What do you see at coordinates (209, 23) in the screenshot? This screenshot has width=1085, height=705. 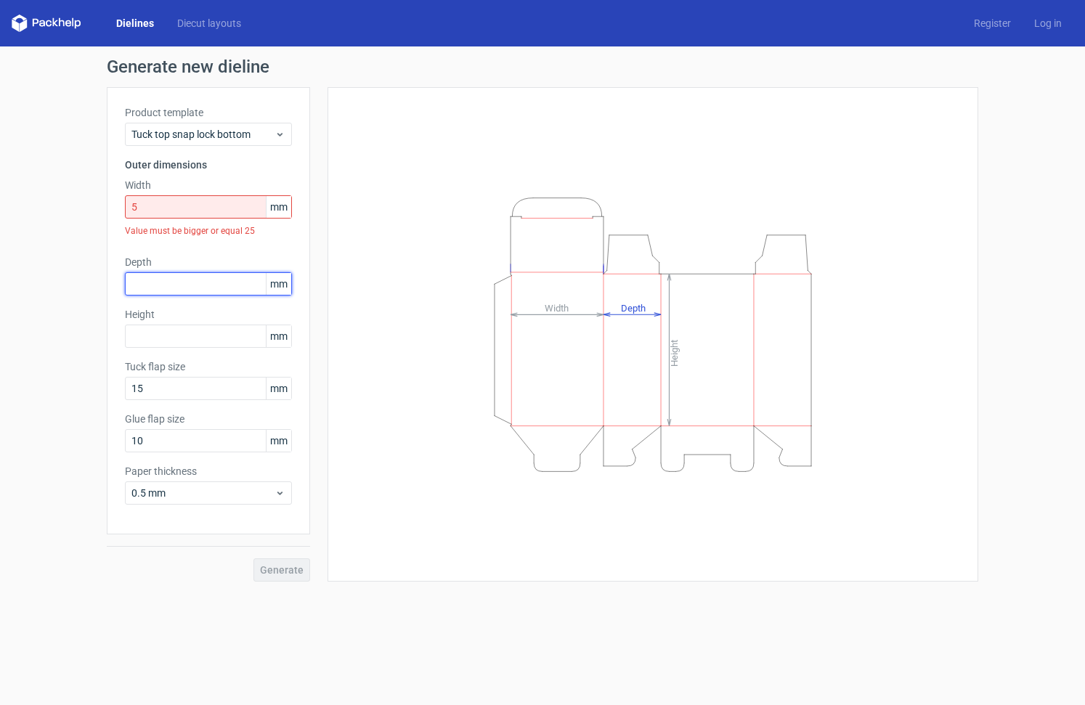 I see `a: Diecut layouts` at bounding box center [209, 23].